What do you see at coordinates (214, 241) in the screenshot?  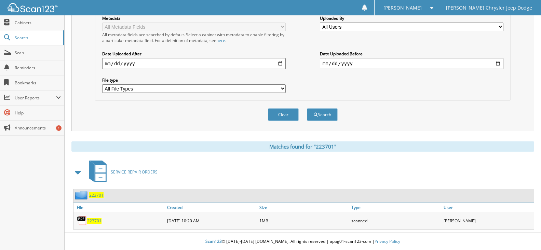 I see `span: Scan123` at bounding box center [214, 241].